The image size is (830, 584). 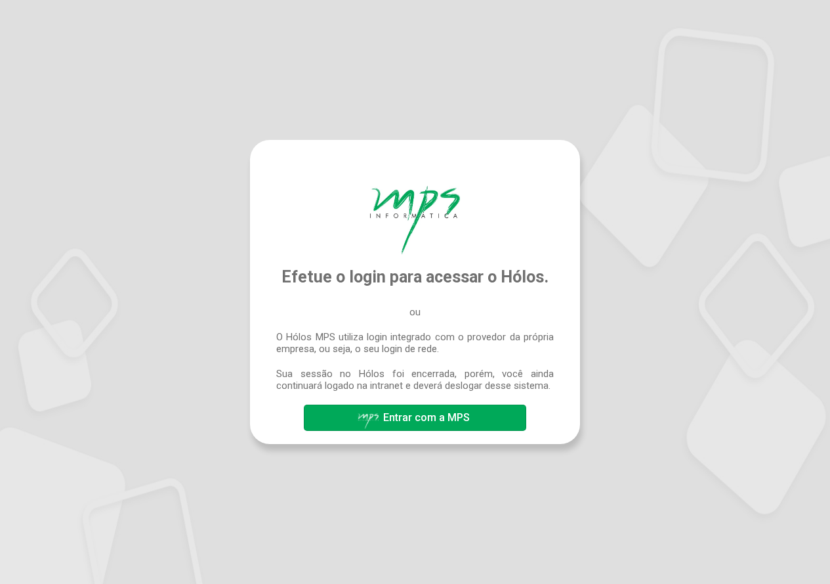 What do you see at coordinates (415, 312) in the screenshot?
I see `span: ou` at bounding box center [415, 312].